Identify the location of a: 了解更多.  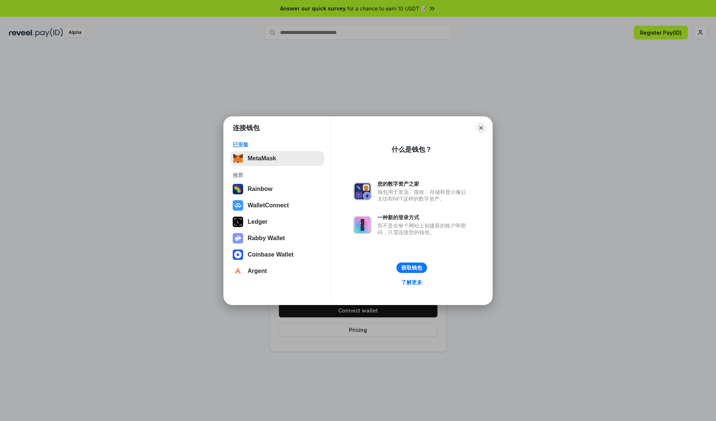
(411, 282).